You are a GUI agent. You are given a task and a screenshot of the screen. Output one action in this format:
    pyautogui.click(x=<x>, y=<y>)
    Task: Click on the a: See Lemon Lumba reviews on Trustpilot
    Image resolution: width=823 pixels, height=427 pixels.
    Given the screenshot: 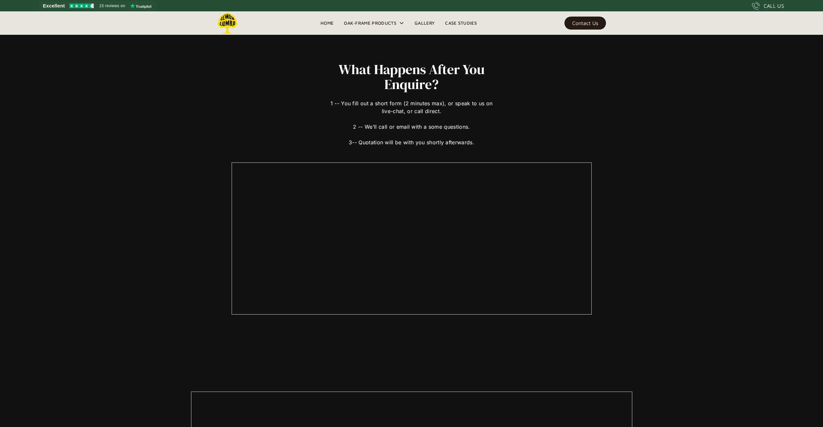 What is the action you would take?
    pyautogui.click(x=97, y=6)
    